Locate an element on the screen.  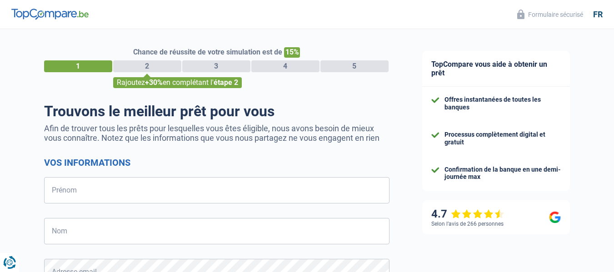
div: Rajoutez en complétant l' is located at coordinates (177, 83).